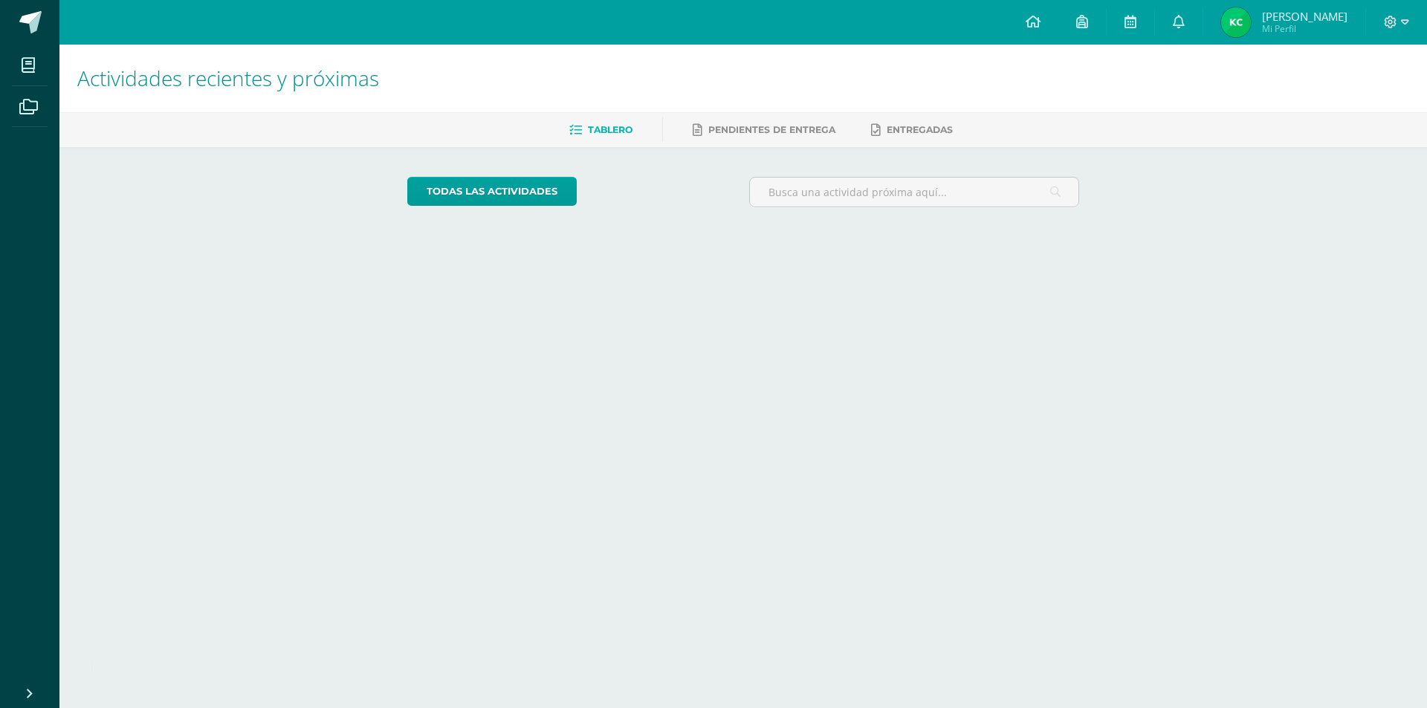  Describe the element at coordinates (764, 130) in the screenshot. I see `a: Pendientes de entrega` at that location.